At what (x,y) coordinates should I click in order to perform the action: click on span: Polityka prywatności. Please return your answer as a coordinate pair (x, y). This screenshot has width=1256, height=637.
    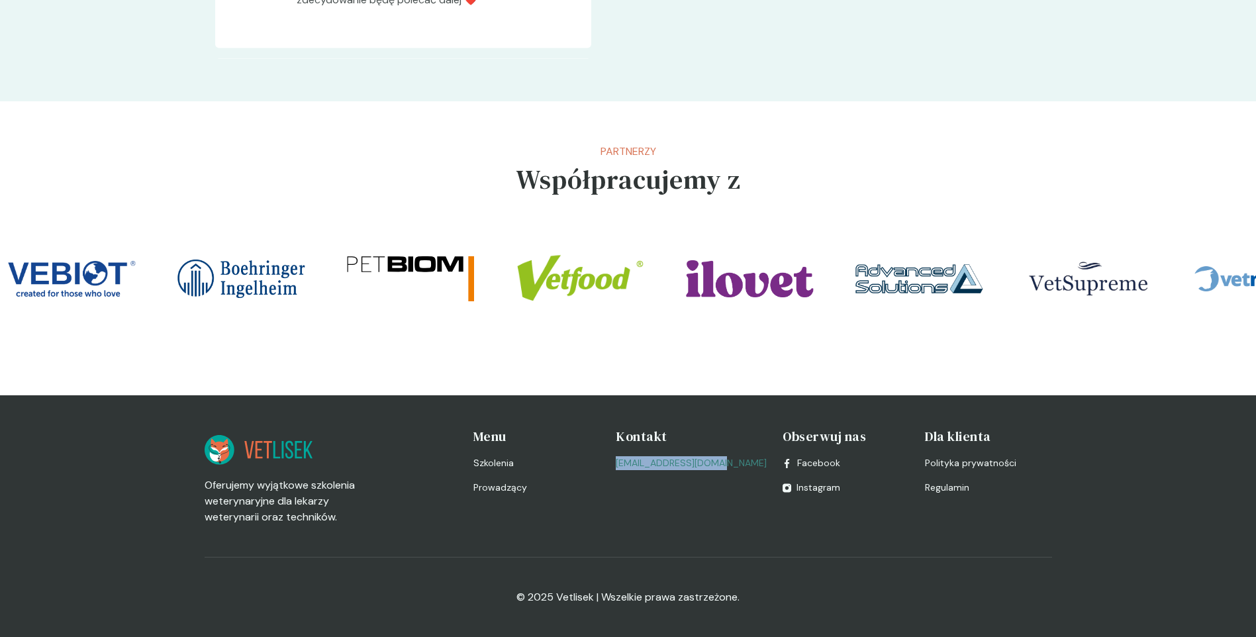
    Looking at the image, I should click on (971, 463).